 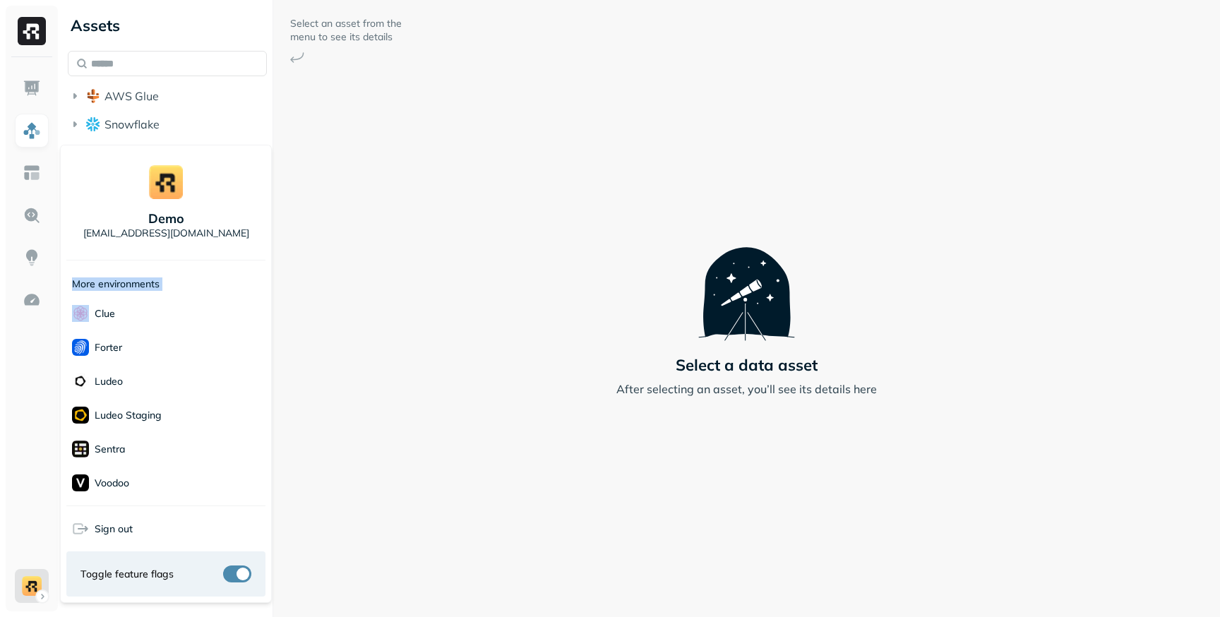 What do you see at coordinates (80, 415) in the screenshot?
I see `img: Ludeo Staging` at bounding box center [80, 415].